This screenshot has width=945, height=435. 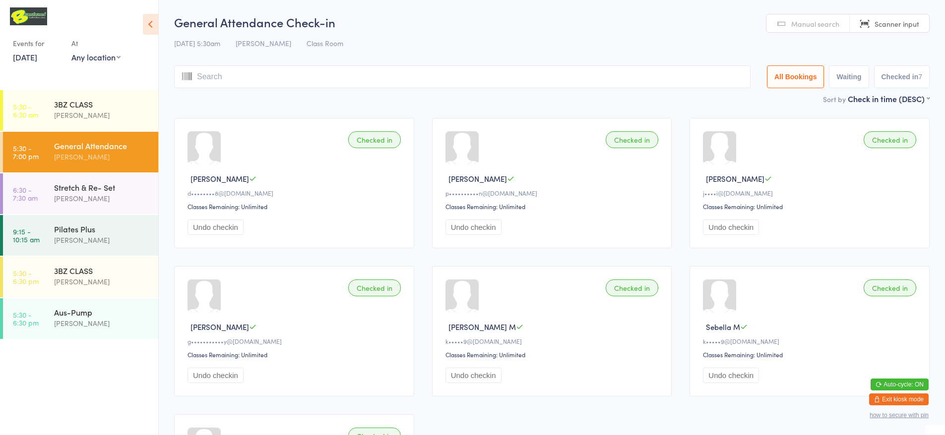 I want to click on div: General Attendance, so click(x=102, y=146).